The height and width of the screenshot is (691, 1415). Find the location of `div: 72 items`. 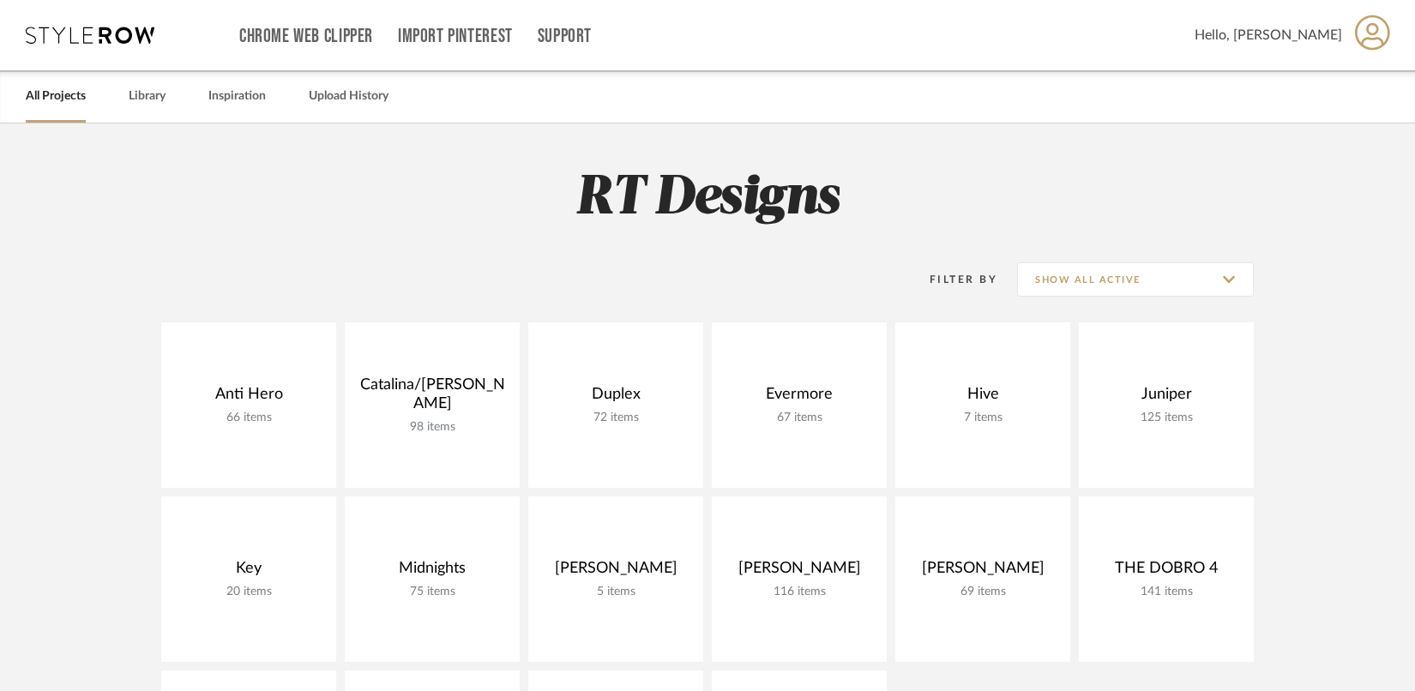

div: 72 items is located at coordinates (616, 418).